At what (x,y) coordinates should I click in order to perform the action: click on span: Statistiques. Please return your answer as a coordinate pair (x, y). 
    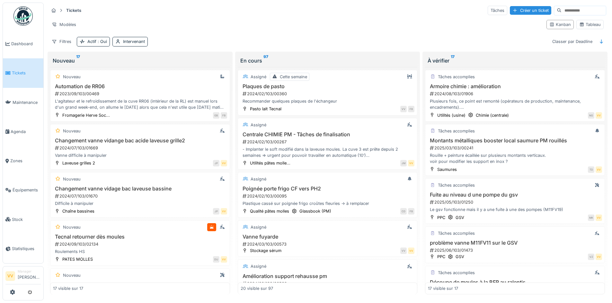
    Looking at the image, I should click on (26, 249).